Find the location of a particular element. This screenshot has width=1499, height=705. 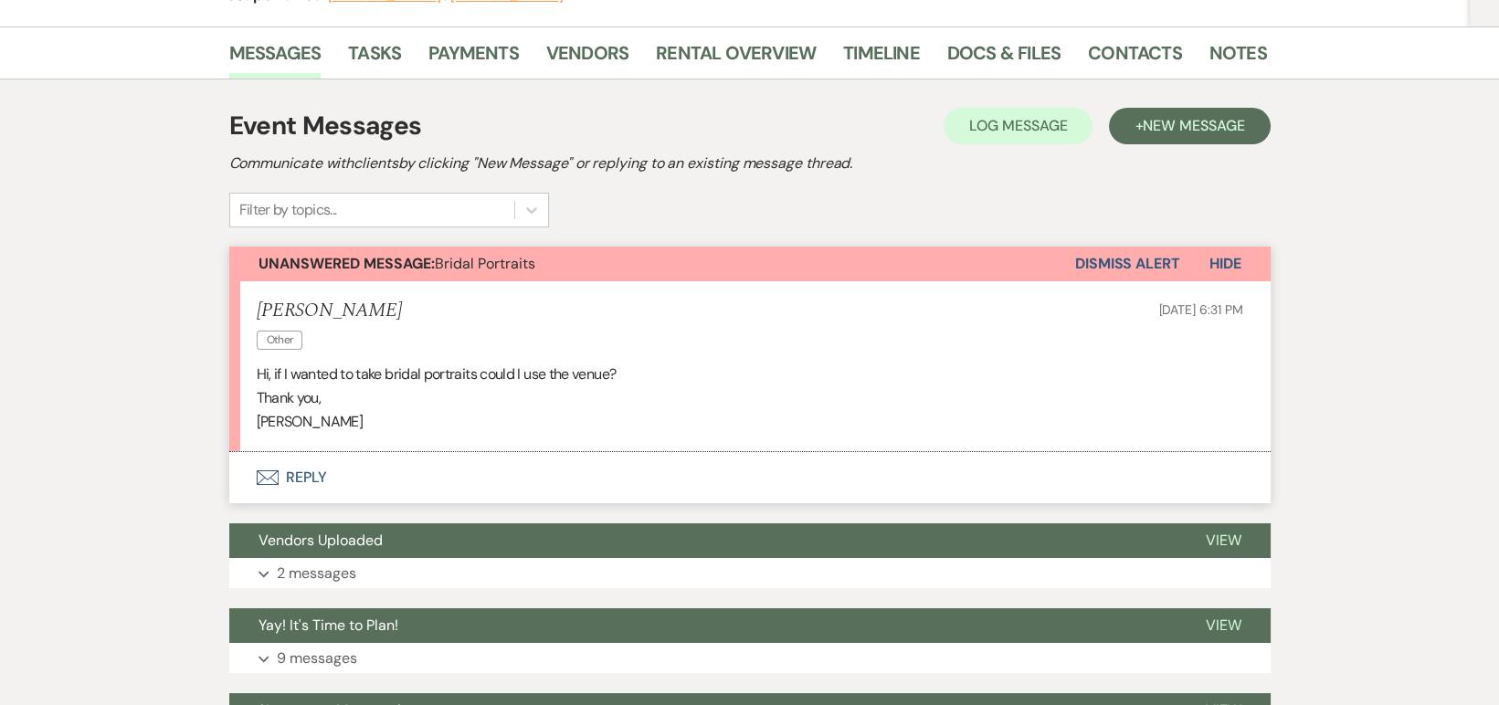

button: Unanswered Message:Bridal Portraits is located at coordinates (652, 264).